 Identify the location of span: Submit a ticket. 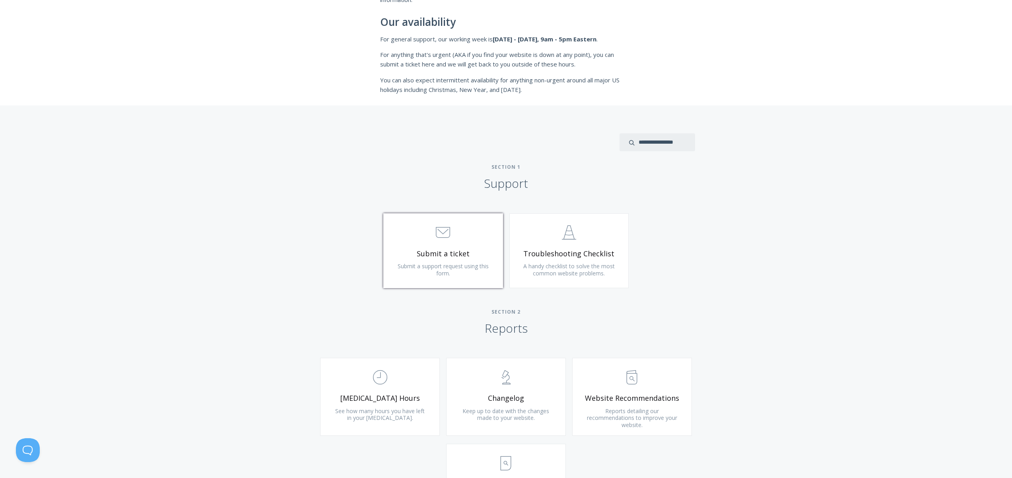
(443, 253).